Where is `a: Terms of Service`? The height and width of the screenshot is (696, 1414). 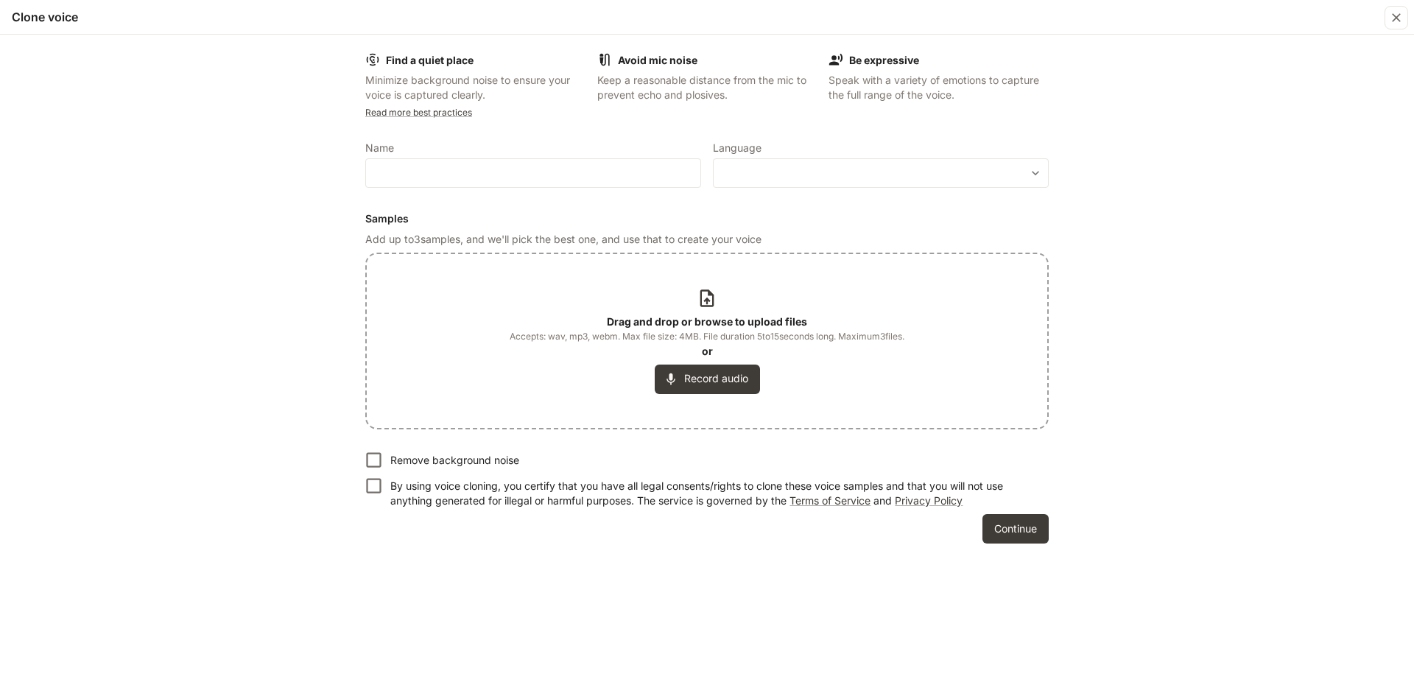 a: Terms of Service is located at coordinates (830, 500).